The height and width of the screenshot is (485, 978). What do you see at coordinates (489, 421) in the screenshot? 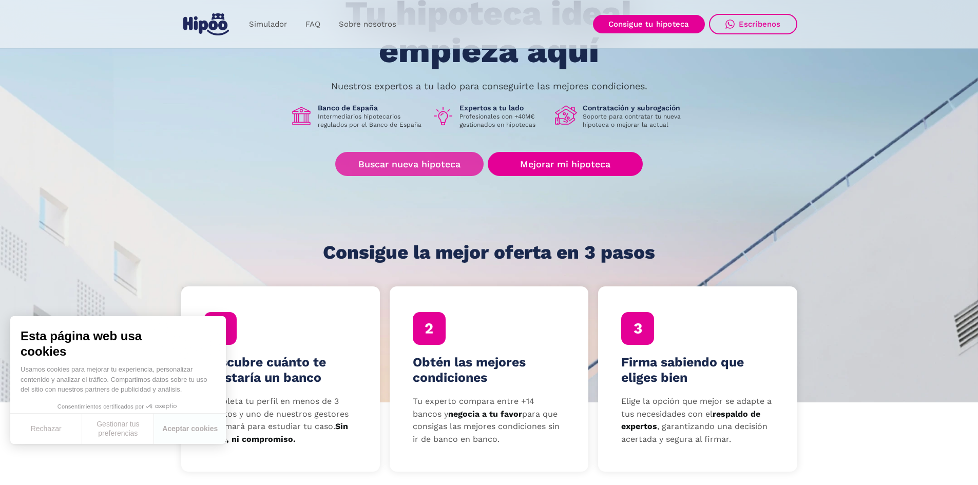
I see `p: Tu experto compara entre +14 bancos y para que consigas las mejores condiciones sin ir de banco e...` at bounding box center [489, 421].